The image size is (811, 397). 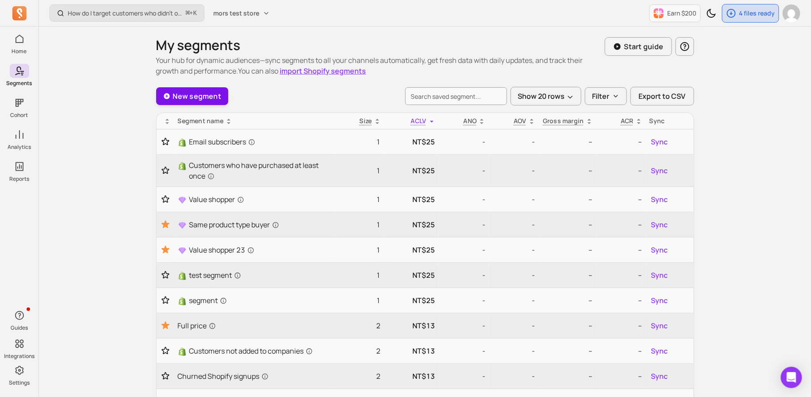 I want to click on p: Guides, so click(x=19, y=328).